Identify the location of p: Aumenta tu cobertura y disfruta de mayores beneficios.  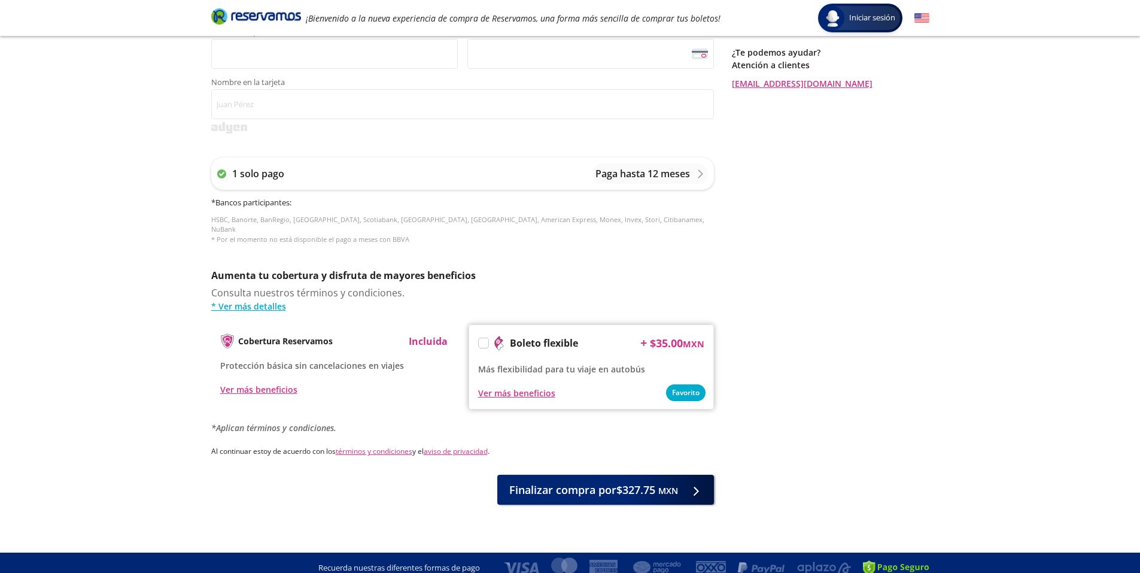
(463, 275).